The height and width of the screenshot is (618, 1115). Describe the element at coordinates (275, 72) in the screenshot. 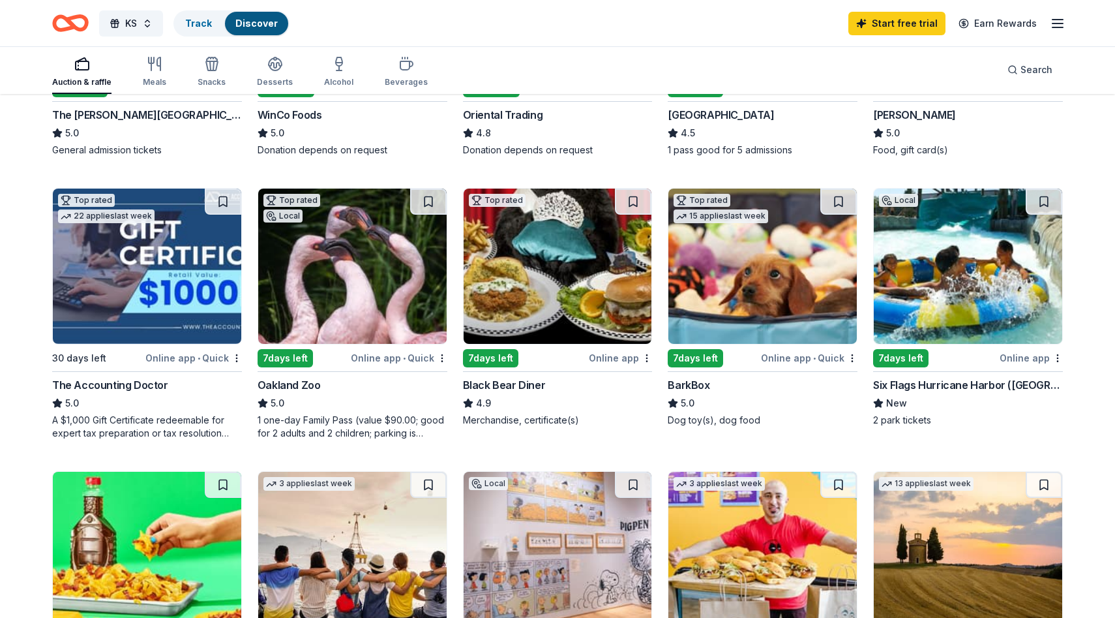

I see `button: Desserts` at that location.